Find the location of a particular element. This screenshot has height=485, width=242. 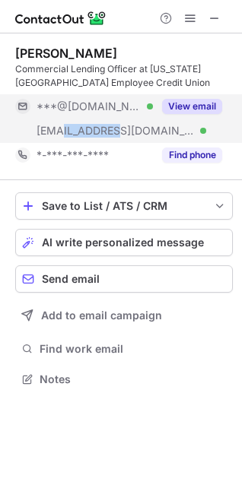

button: Send email is located at coordinates (124, 279).